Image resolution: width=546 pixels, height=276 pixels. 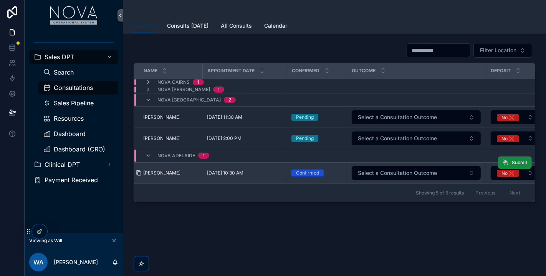 What do you see at coordinates (74, 57) in the screenshot?
I see `a: Sales DPT` at bounding box center [74, 57].